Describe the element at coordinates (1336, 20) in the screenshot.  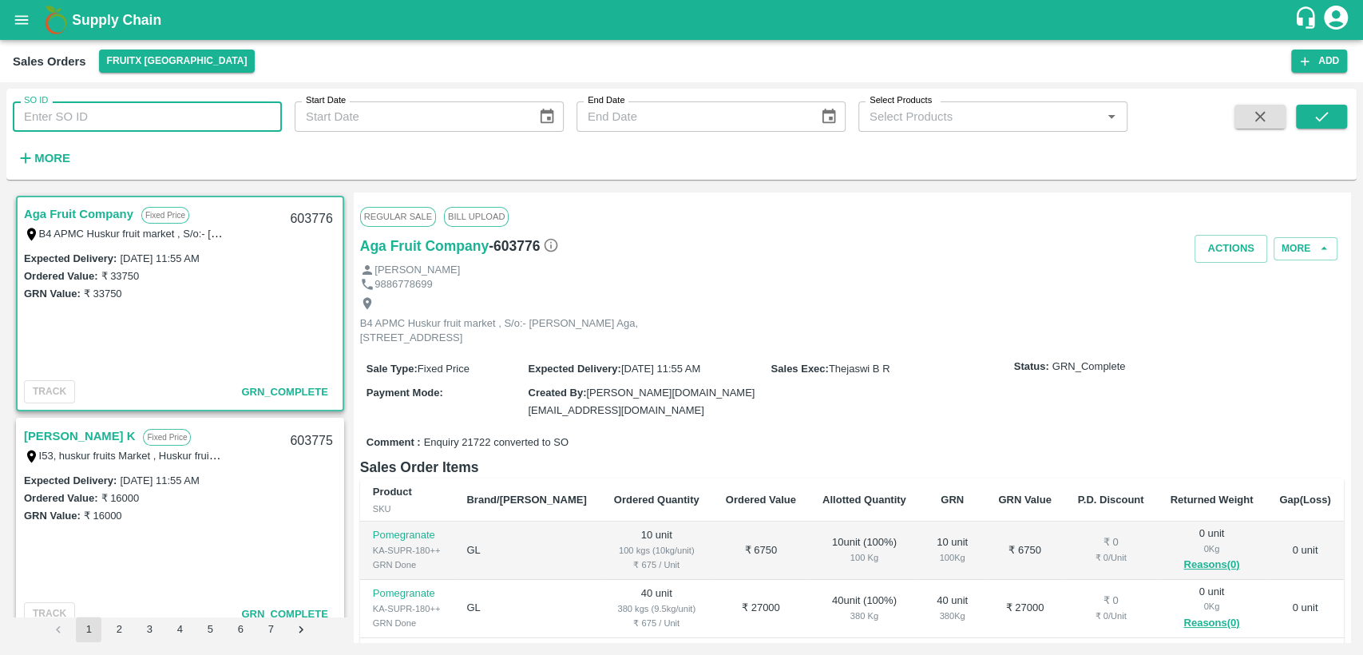
I see `div: account of current user` at that location.